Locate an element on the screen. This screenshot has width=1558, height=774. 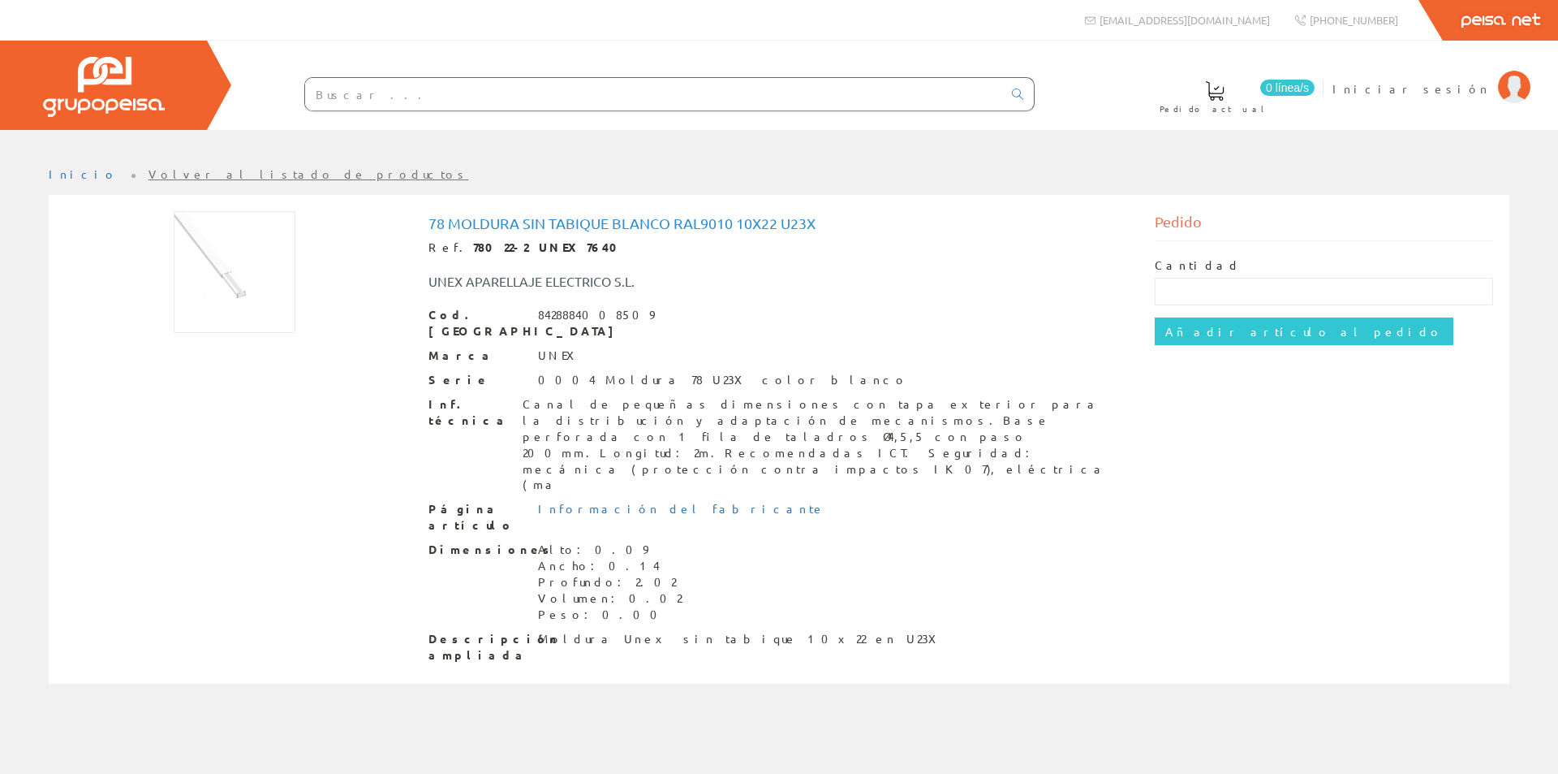
a: Información del fabricante is located at coordinates (682, 508).